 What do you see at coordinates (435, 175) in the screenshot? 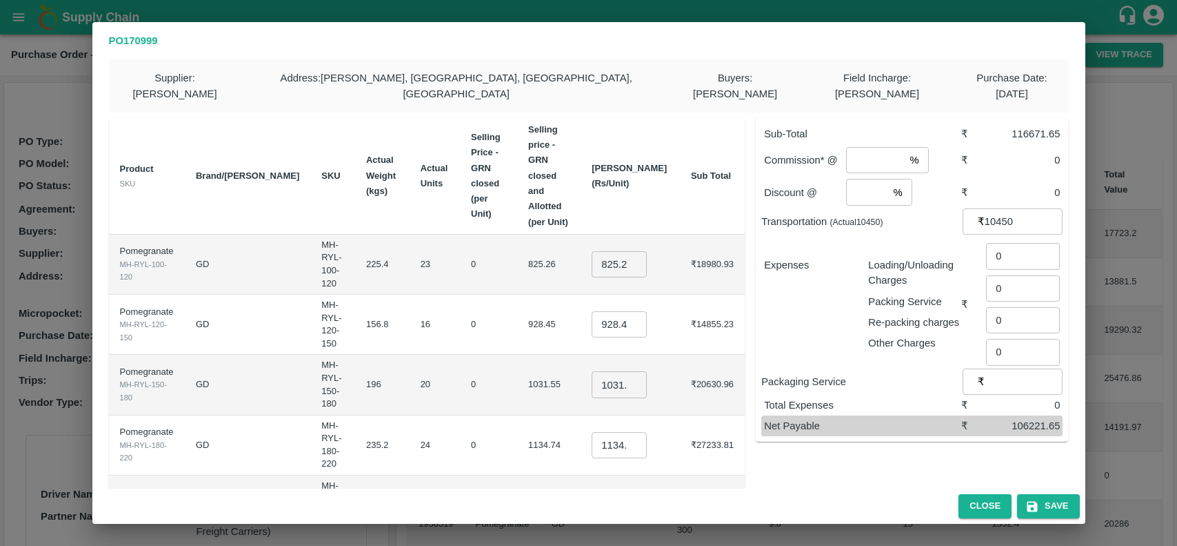
I see `b: Actual Units` at bounding box center [435, 175].